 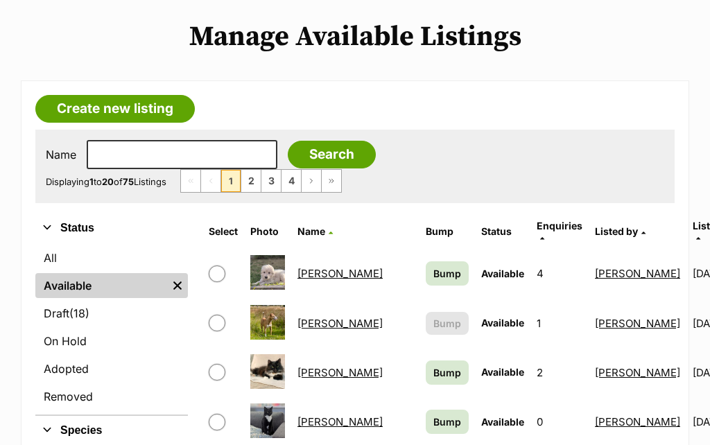 I want to click on div: Status, so click(x=112, y=329).